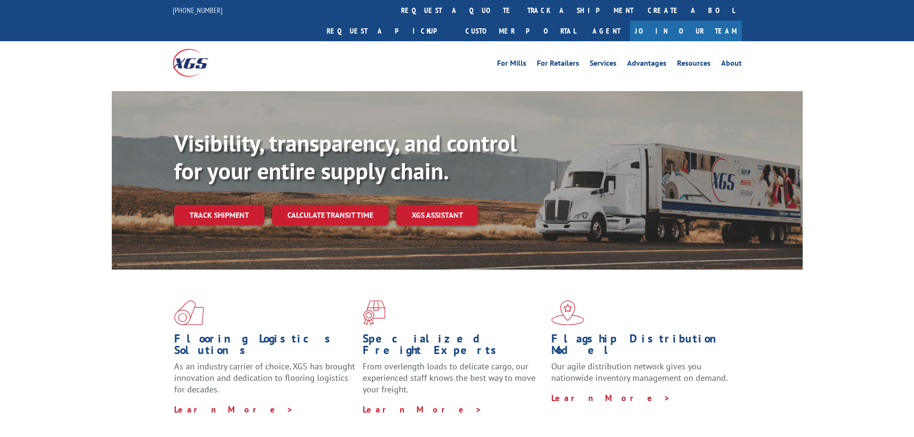 The image size is (914, 437). I want to click on a: XGS ASSISTANT, so click(437, 215).